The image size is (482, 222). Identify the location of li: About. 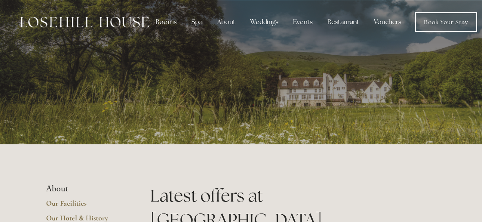
(85, 189).